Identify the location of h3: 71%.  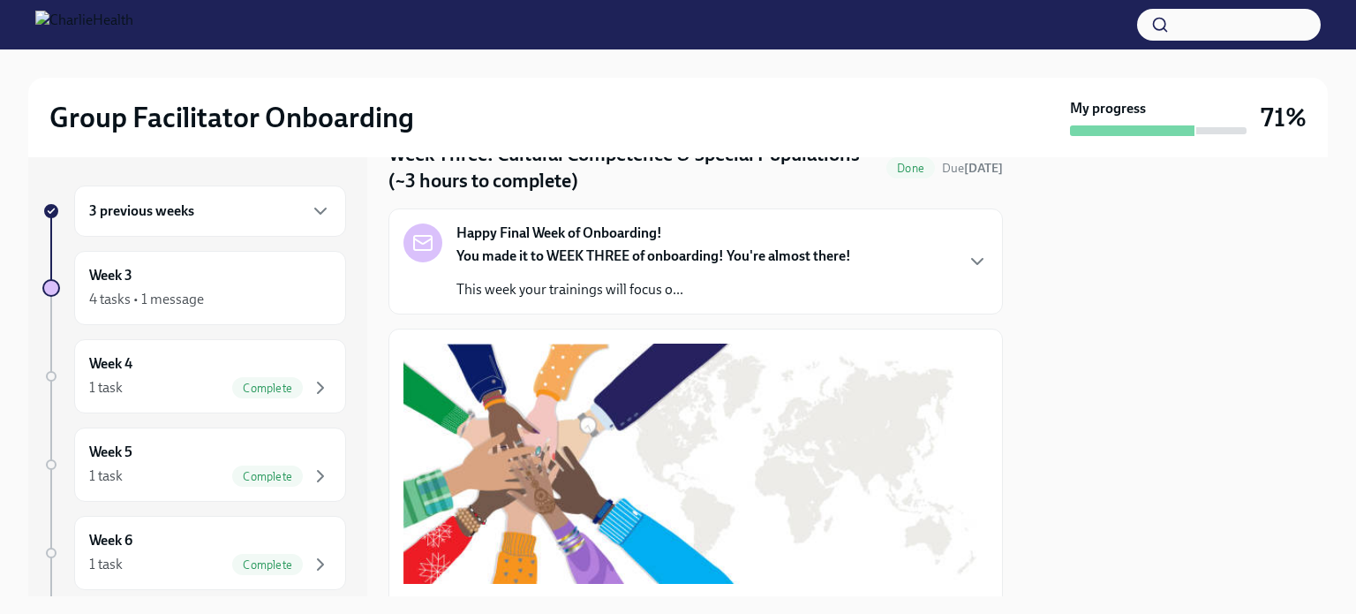
(1284, 117).